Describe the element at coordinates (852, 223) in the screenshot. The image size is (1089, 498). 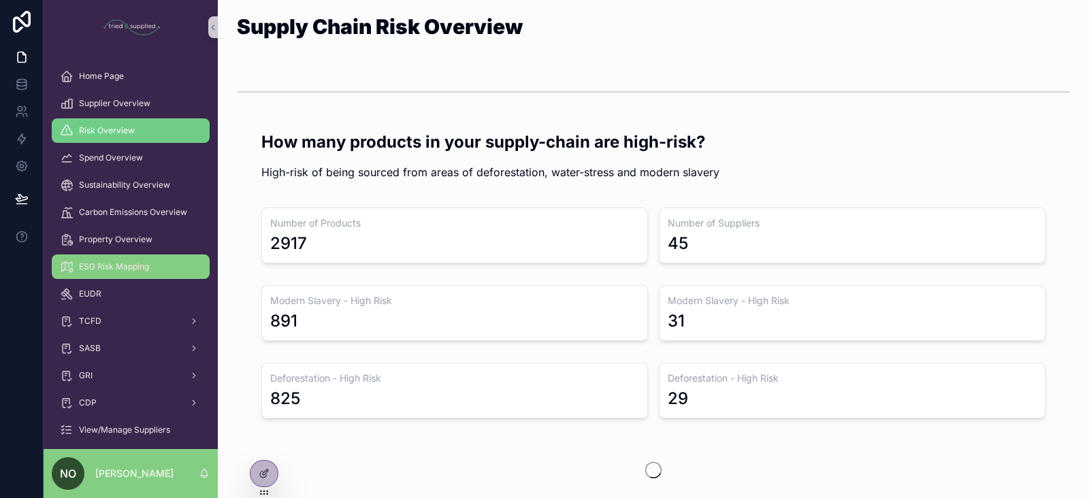
I see `h3: Number of Suppliers` at that location.